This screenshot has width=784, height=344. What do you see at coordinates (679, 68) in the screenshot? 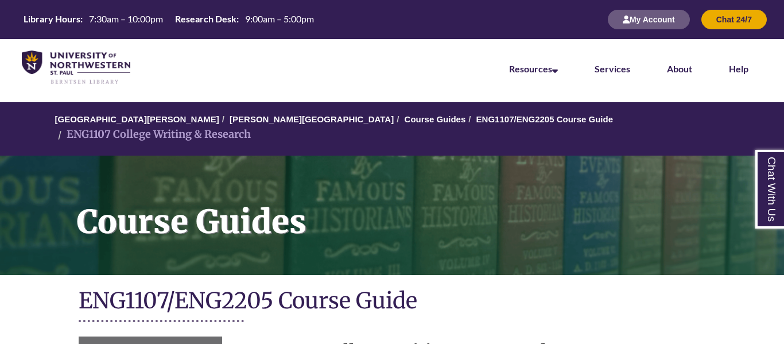
I see `a: About` at bounding box center [679, 68].